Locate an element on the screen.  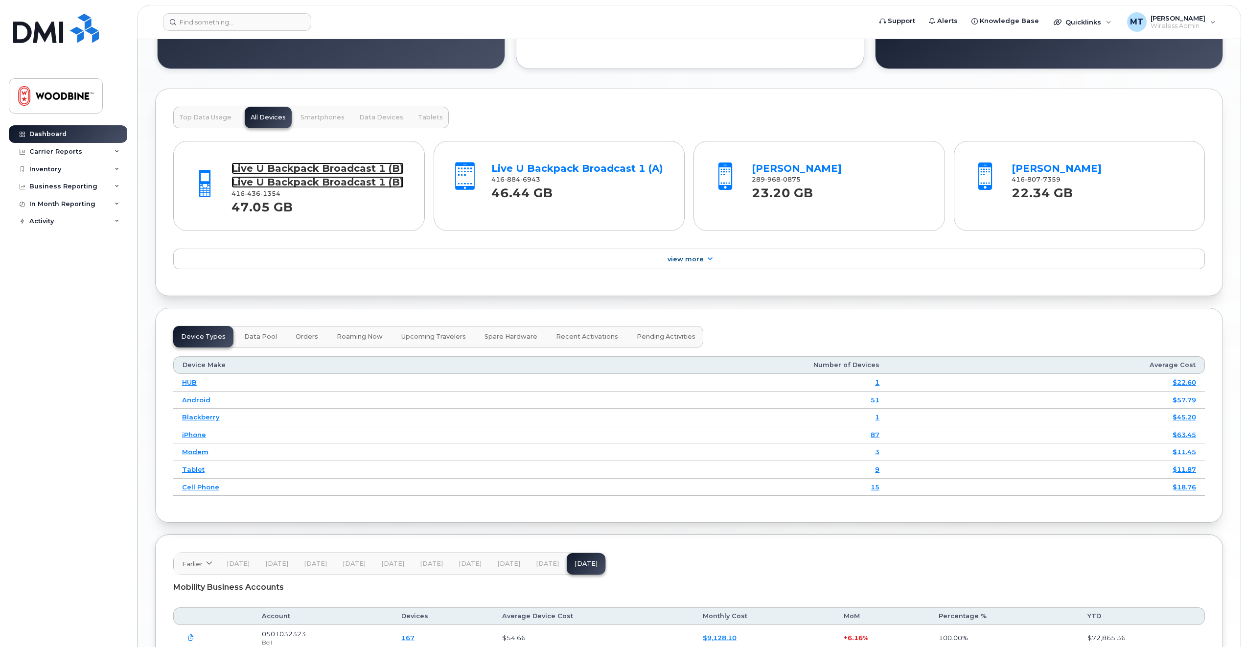
a: View More is located at coordinates (689, 259).